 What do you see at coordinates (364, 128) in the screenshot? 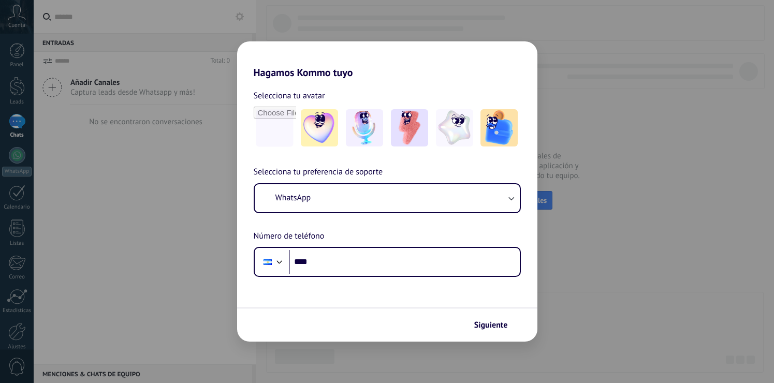
I see `img: -2.jpeg` at bounding box center [364, 128].